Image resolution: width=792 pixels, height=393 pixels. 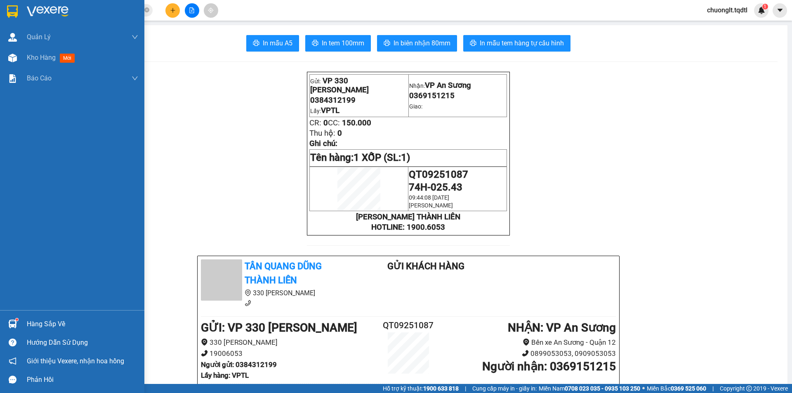 I want to click on p: Gửi:, so click(x=359, y=85).